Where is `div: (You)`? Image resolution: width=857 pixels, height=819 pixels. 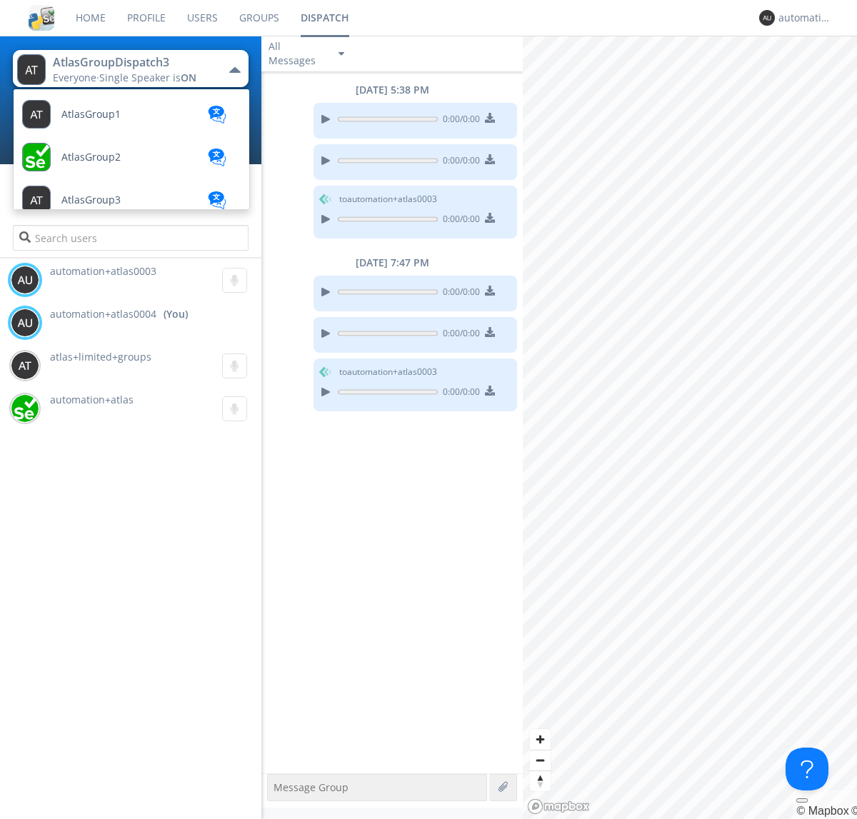
div: (You) is located at coordinates (176, 314).